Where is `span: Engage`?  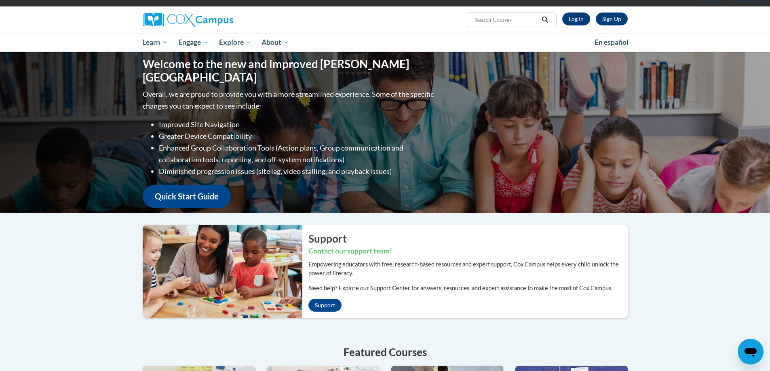 span: Engage is located at coordinates (193, 42).